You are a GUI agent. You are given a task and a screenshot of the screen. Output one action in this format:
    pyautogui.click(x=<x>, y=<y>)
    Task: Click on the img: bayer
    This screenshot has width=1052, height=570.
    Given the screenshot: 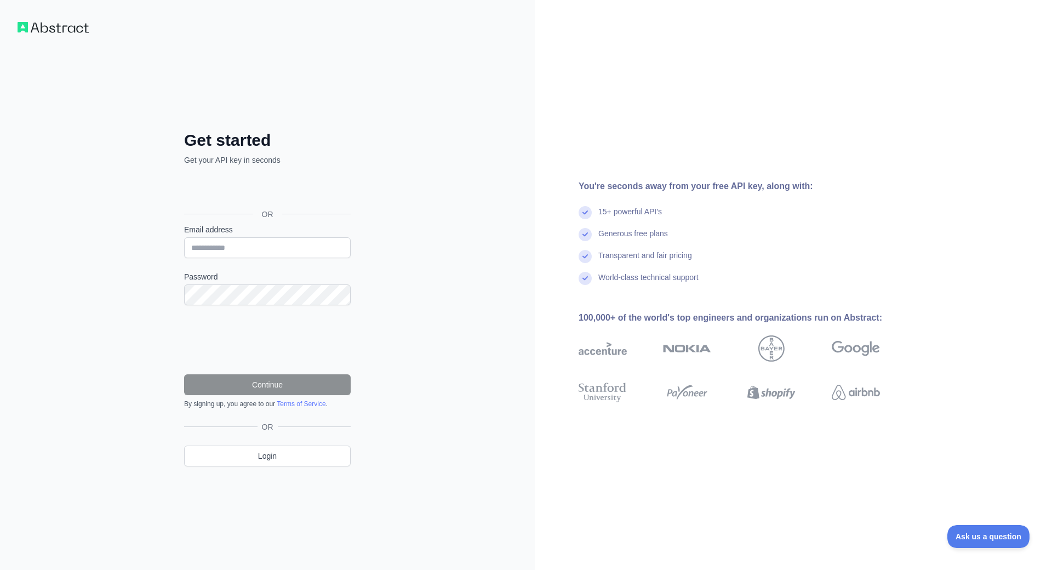 What is the action you would take?
    pyautogui.click(x=771, y=348)
    